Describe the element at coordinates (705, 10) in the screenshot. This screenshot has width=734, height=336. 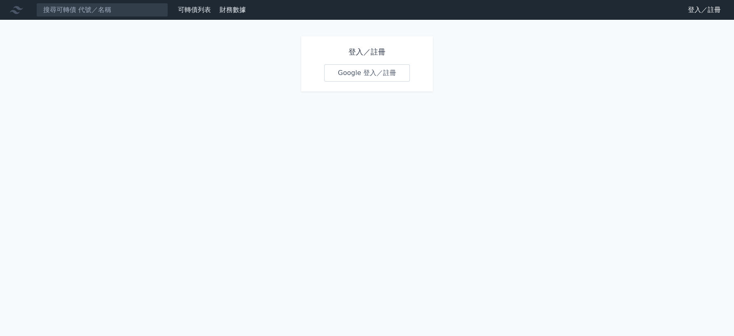
I see `a: 登入／註冊` at that location.